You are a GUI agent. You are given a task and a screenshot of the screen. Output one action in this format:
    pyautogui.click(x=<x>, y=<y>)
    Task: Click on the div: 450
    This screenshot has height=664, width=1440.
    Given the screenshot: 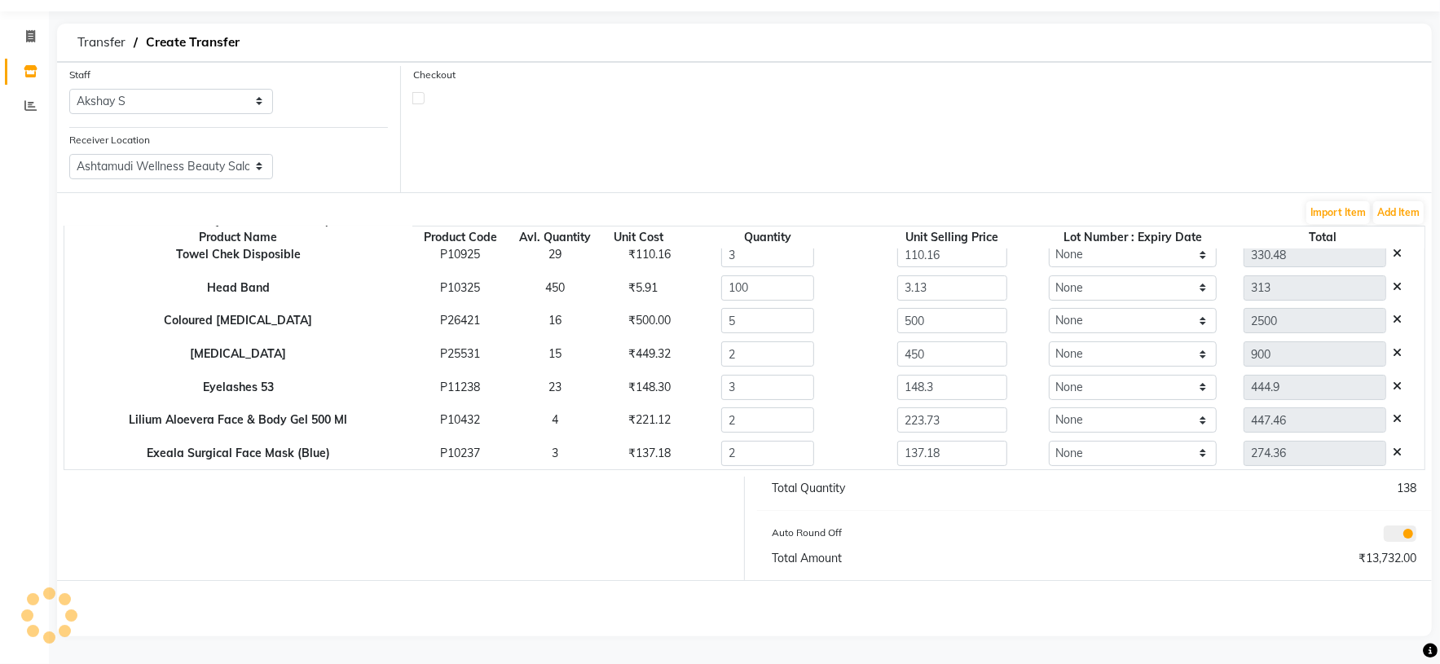 What is the action you would take?
    pyautogui.click(x=556, y=288)
    